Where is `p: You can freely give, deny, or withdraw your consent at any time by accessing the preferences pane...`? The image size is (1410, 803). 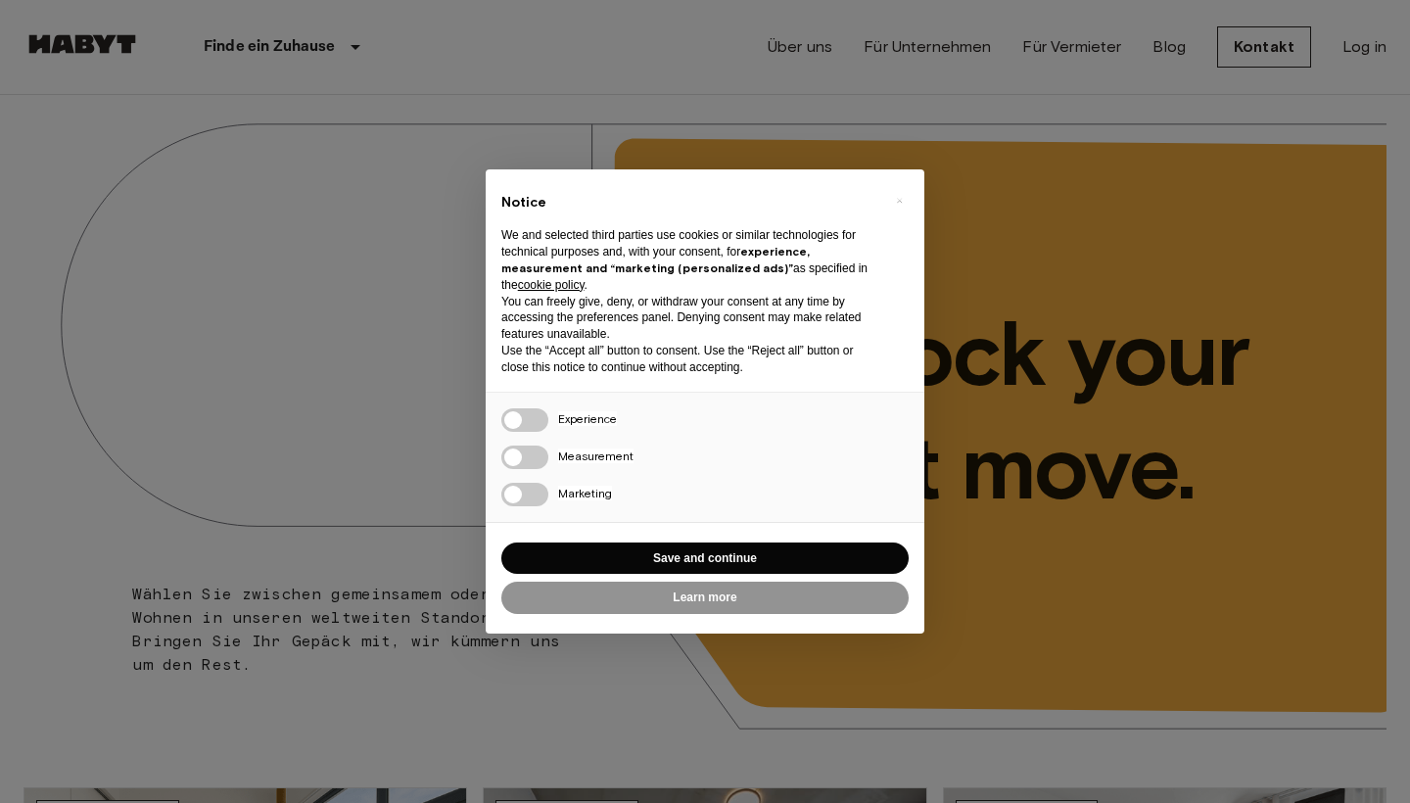 p: You can freely give, deny, or withdraw your consent at any time by accessing the preferences pane... is located at coordinates (690, 318).